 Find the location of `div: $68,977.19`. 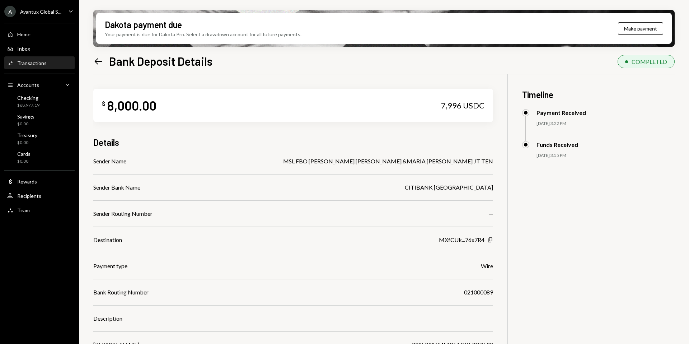

div: $68,977.19 is located at coordinates (28, 105).